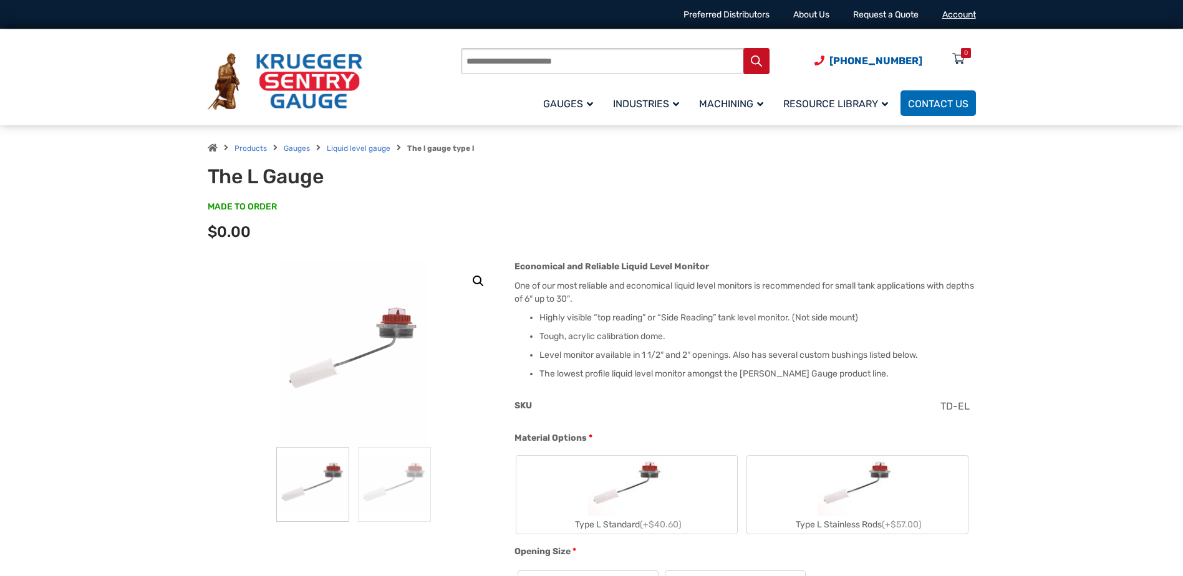 The height and width of the screenshot is (576, 1183). What do you see at coordinates (835, 103) in the screenshot?
I see `span: Resource Library` at bounding box center [835, 103].